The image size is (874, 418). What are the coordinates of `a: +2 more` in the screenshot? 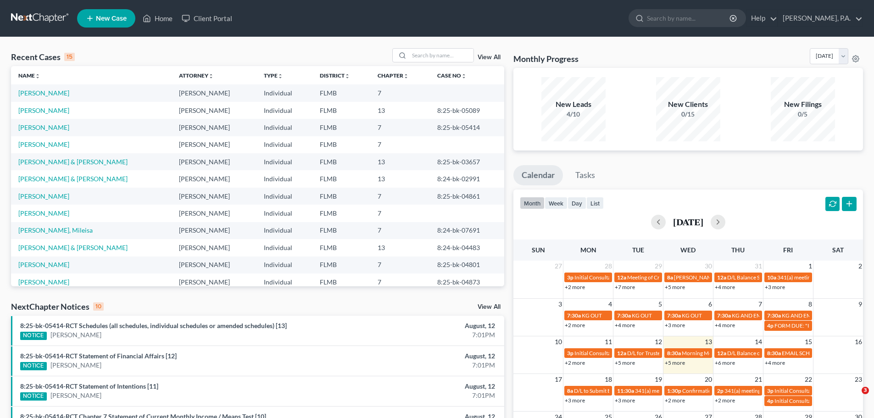 It's located at (675, 400).